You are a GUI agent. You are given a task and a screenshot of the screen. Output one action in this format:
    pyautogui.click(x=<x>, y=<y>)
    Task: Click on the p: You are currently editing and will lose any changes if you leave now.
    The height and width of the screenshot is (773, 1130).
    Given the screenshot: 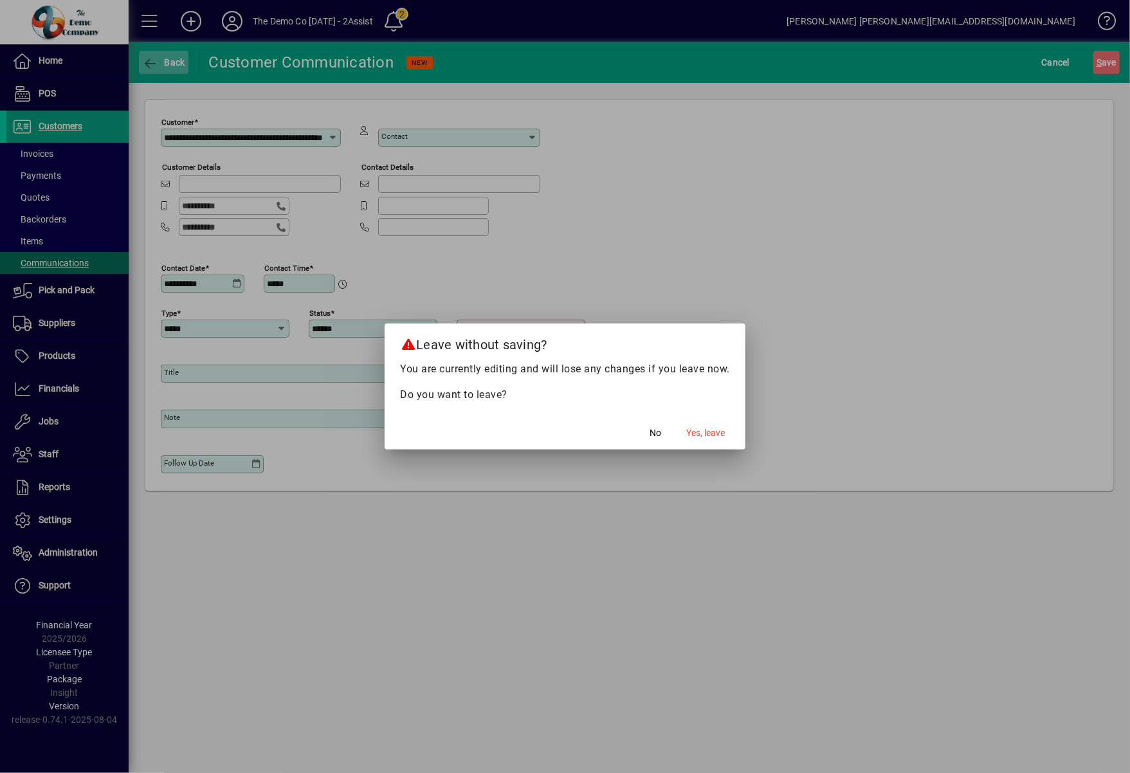 What is the action you would take?
    pyautogui.click(x=565, y=369)
    